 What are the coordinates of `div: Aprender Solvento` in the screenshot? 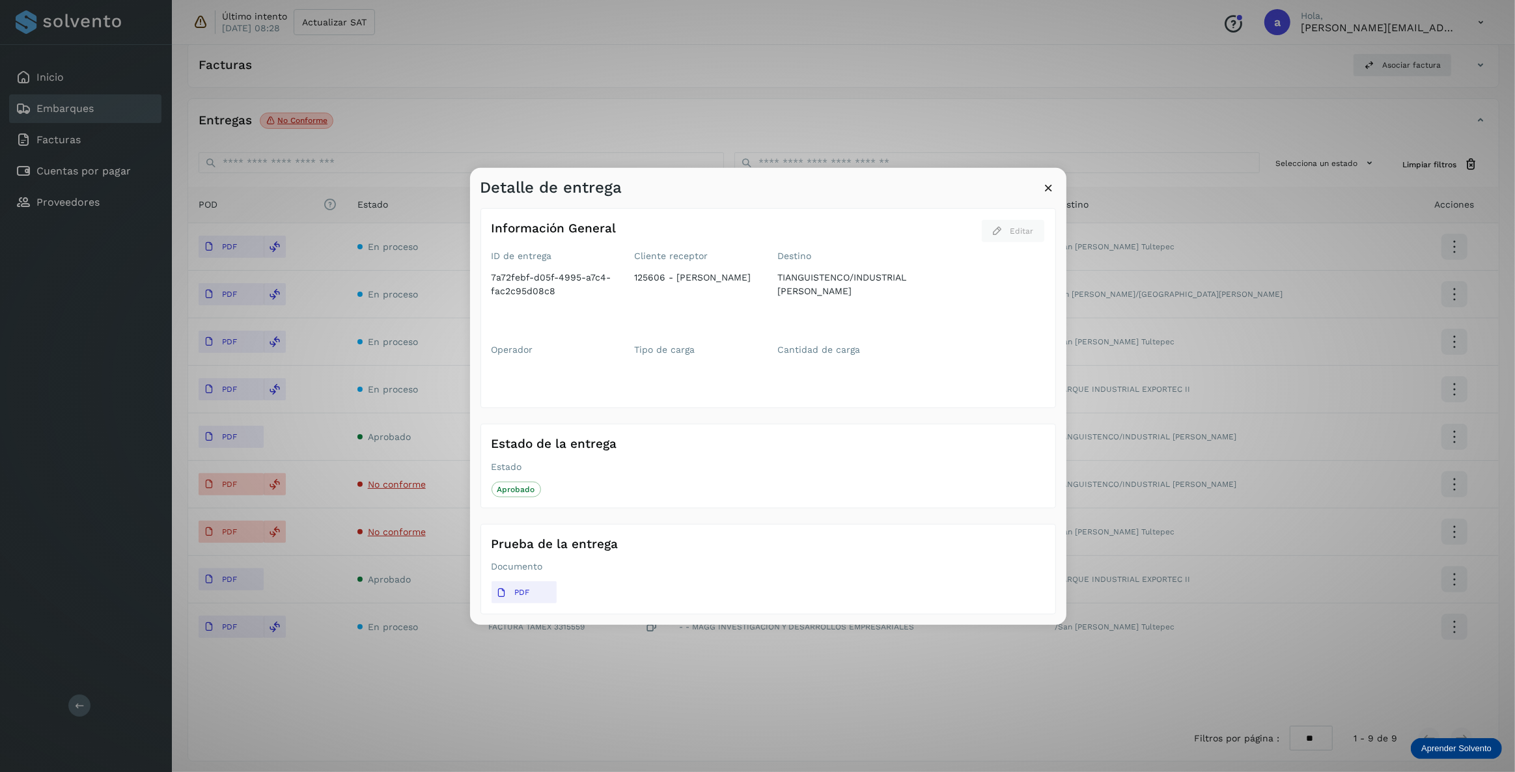 It's located at (1457, 749).